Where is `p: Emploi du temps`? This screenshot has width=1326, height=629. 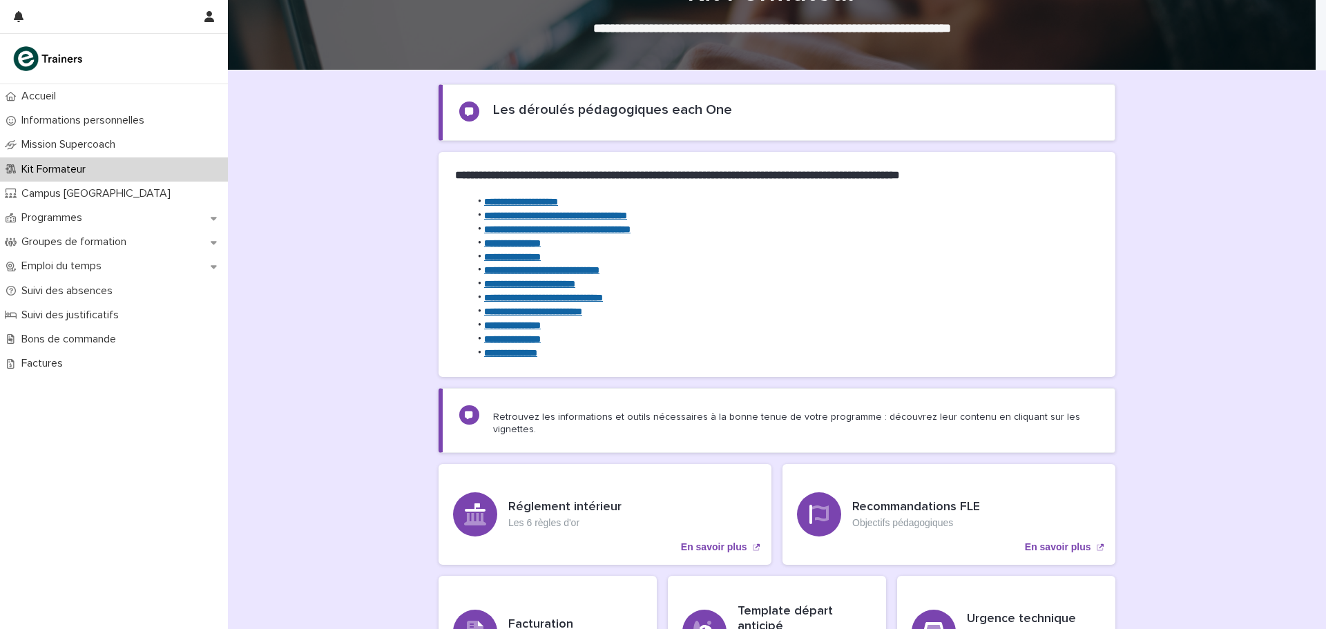
p: Emploi du temps is located at coordinates (64, 266).